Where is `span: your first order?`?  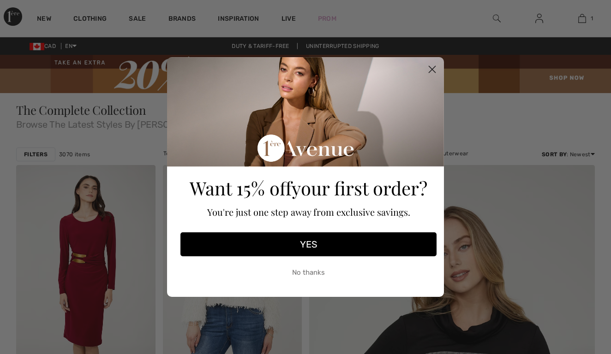 span: your first order? is located at coordinates (360, 188).